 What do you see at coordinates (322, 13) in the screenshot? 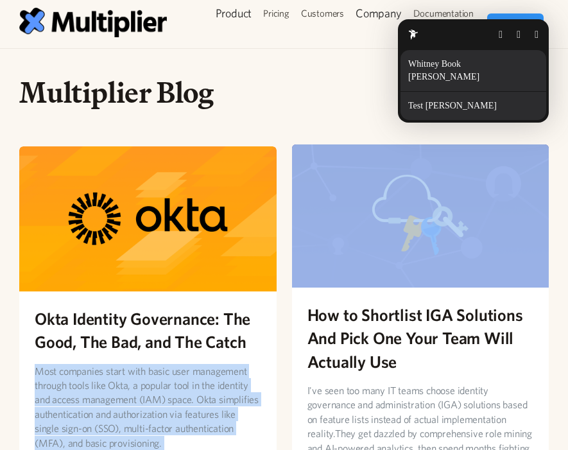
I see `a: Customers` at bounding box center [322, 13].